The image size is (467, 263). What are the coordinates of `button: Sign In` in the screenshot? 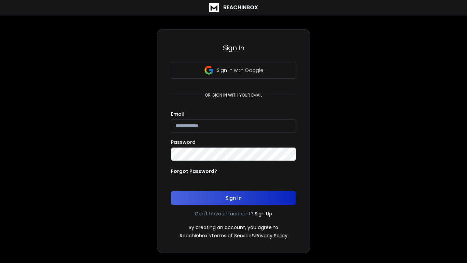 It's located at (234, 198).